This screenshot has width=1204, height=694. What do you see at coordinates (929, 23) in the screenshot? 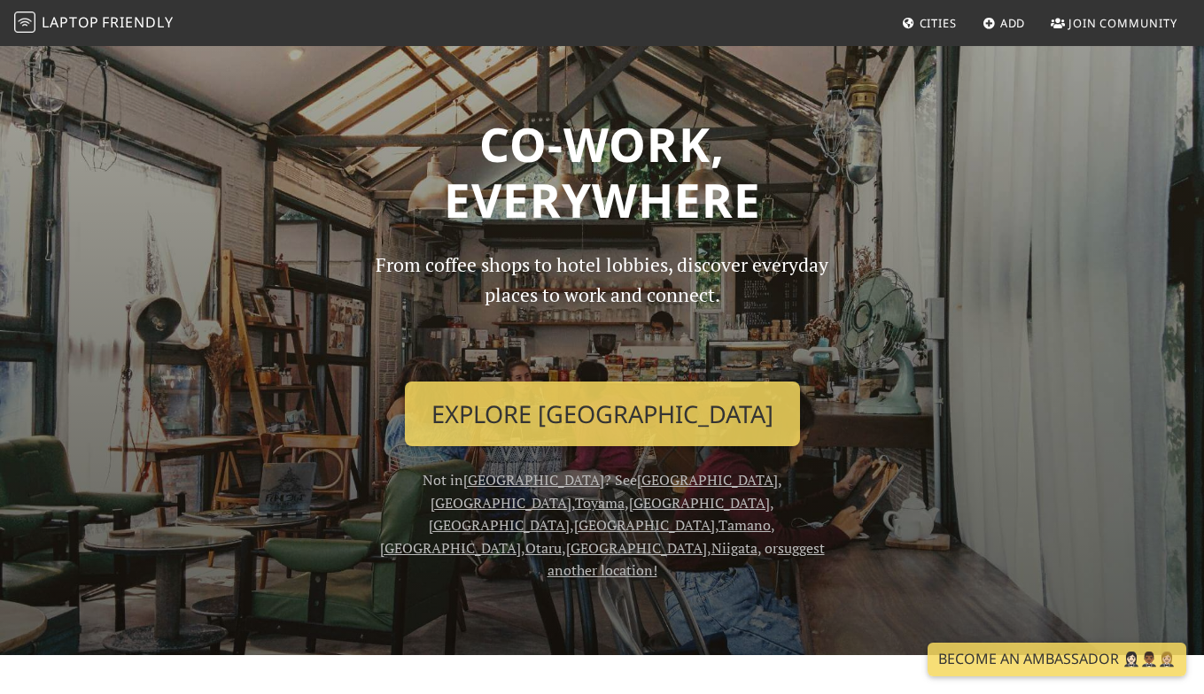
I see `a: Cities` at bounding box center [929, 23].